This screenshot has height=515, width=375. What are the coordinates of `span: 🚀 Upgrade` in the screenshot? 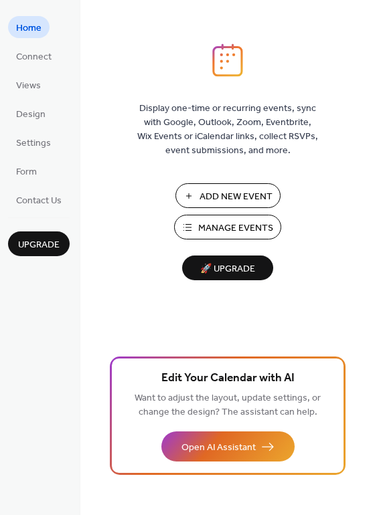 It's located at (227, 269).